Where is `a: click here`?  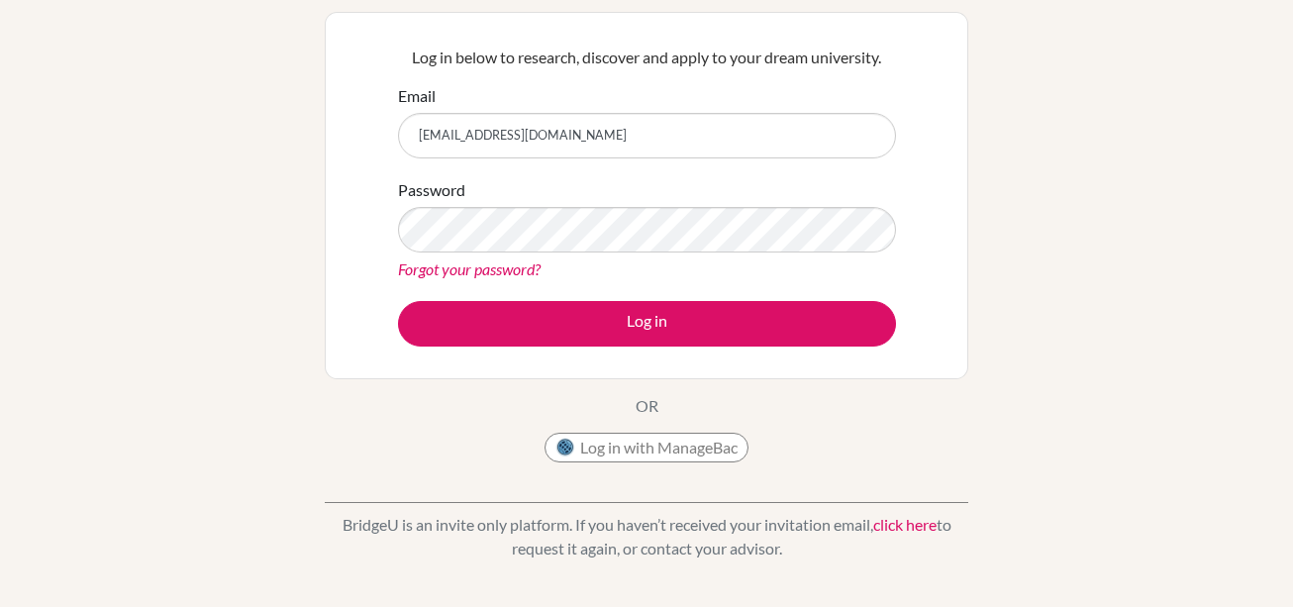
a: click here is located at coordinates (905, 524).